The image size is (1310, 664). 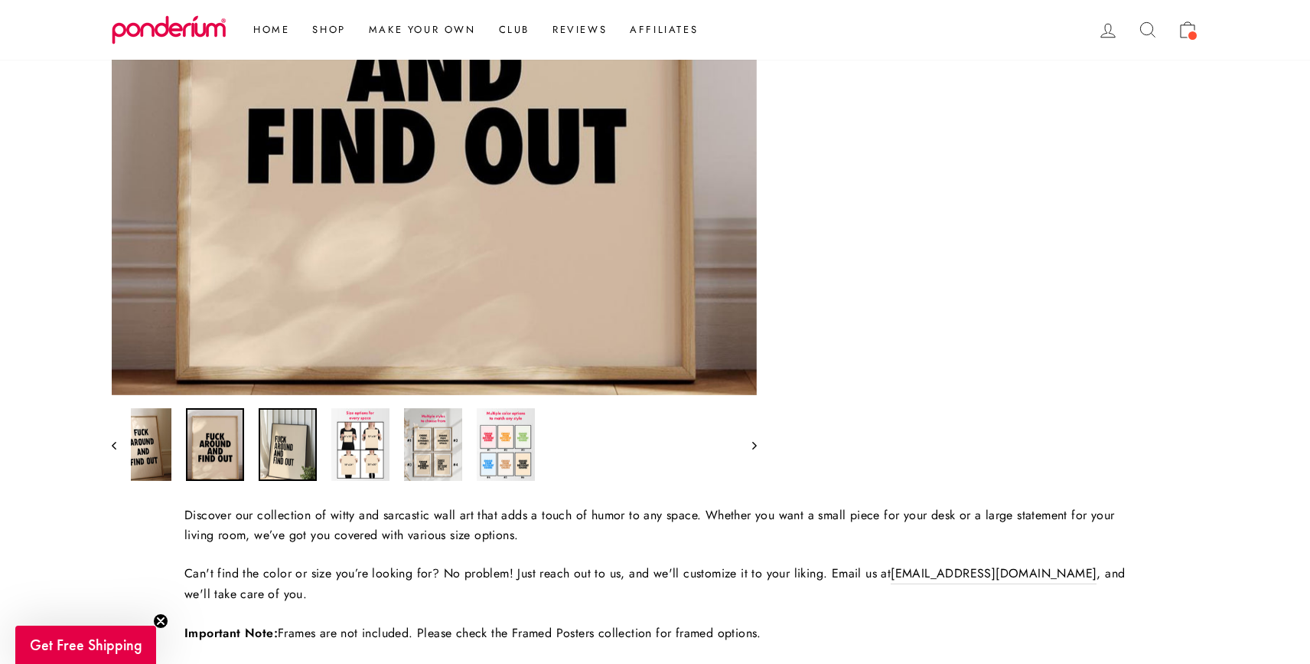 I want to click on strong: Important Note:, so click(x=231, y=632).